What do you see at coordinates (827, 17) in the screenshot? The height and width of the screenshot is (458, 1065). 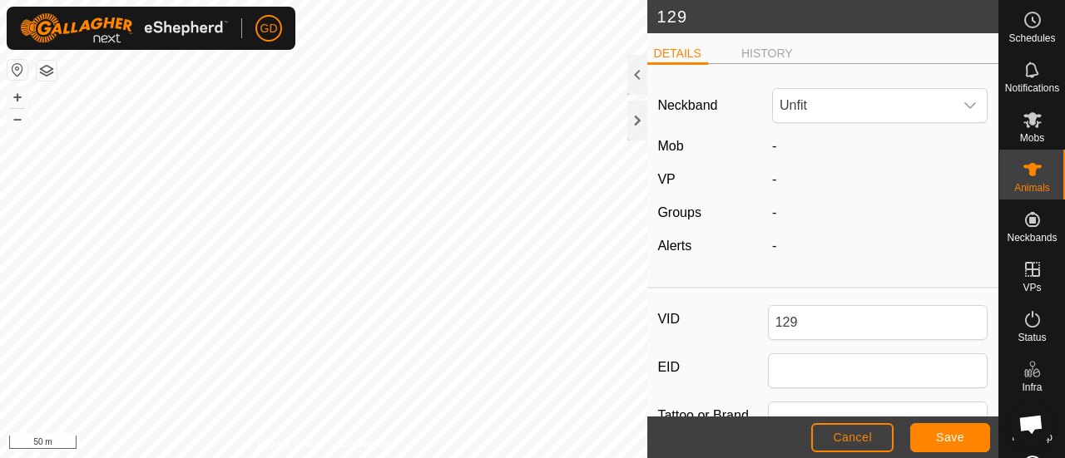 I see `h2: 129` at bounding box center [827, 17].